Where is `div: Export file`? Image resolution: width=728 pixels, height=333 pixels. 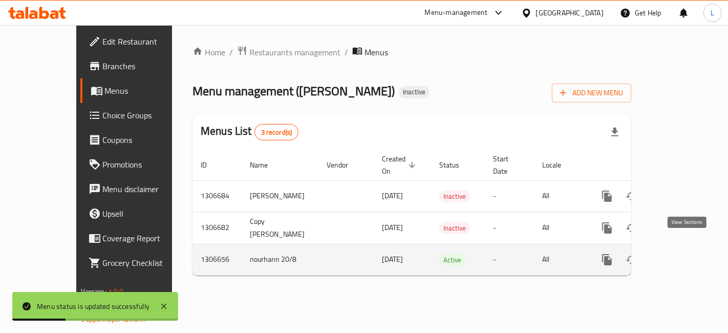 div: Export file is located at coordinates (615, 132).